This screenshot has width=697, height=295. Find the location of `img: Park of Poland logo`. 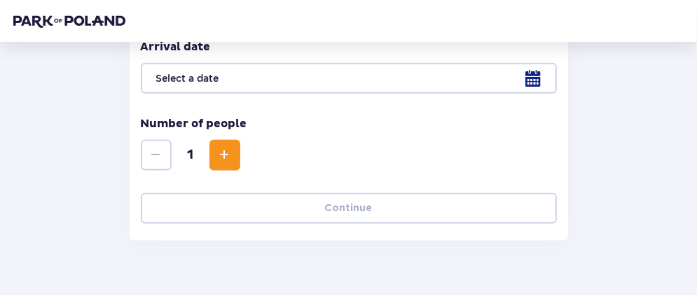

img: Park of Poland logo is located at coordinates (69, 21).